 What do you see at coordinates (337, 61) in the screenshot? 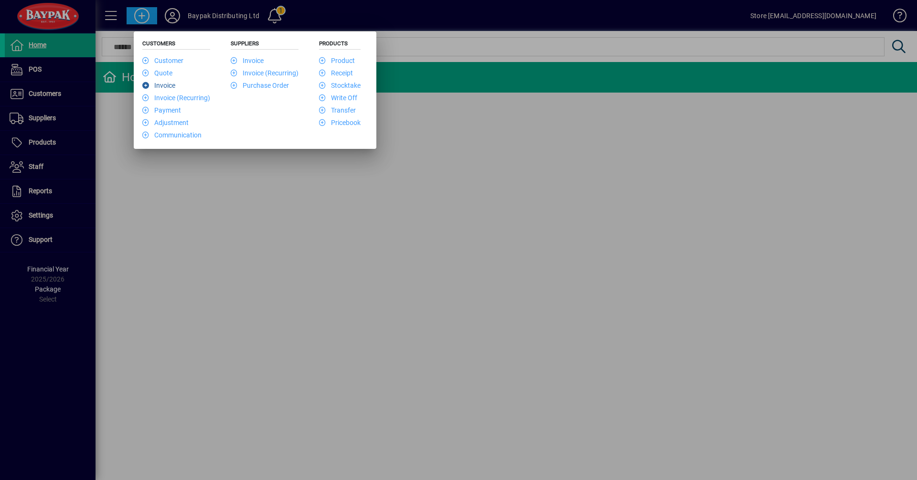
I see `a: Product` at bounding box center [337, 61].